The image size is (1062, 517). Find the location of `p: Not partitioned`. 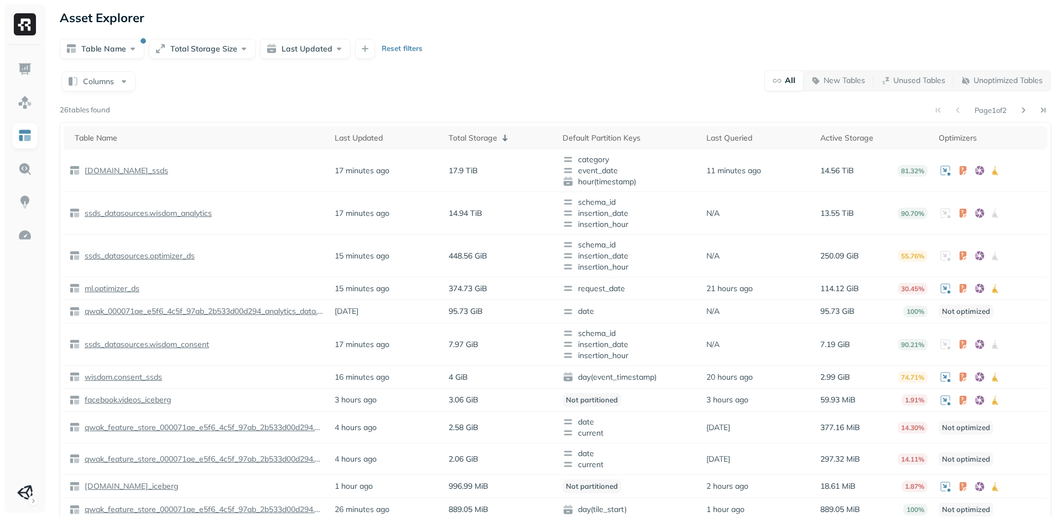

p: Not partitioned is located at coordinates (592, 399).